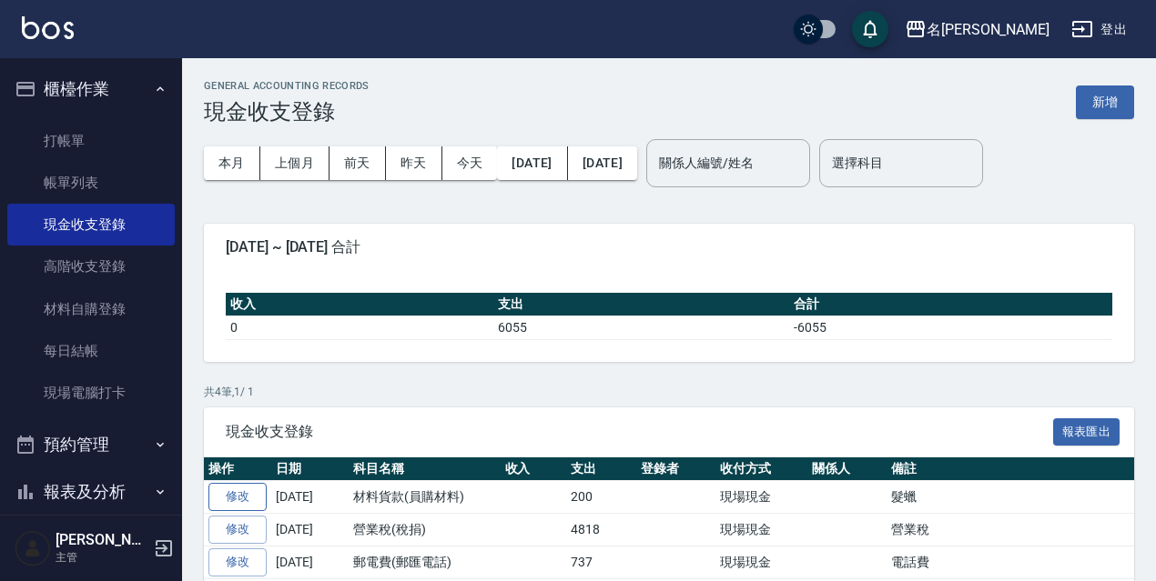  I want to click on img: Logo, so click(47, 27).